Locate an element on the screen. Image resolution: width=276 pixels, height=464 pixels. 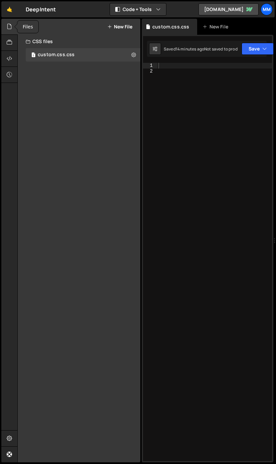
div: New File is located at coordinates (217, 27).